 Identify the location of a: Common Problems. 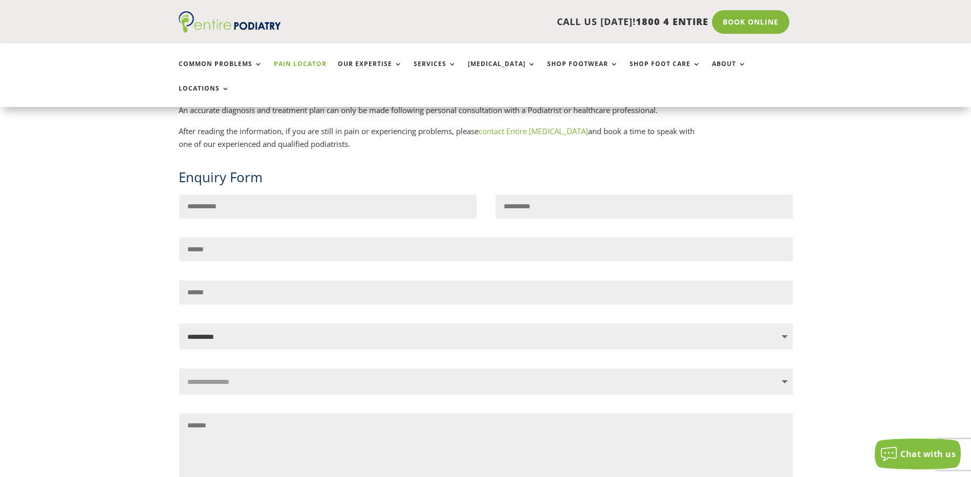
(221, 71).